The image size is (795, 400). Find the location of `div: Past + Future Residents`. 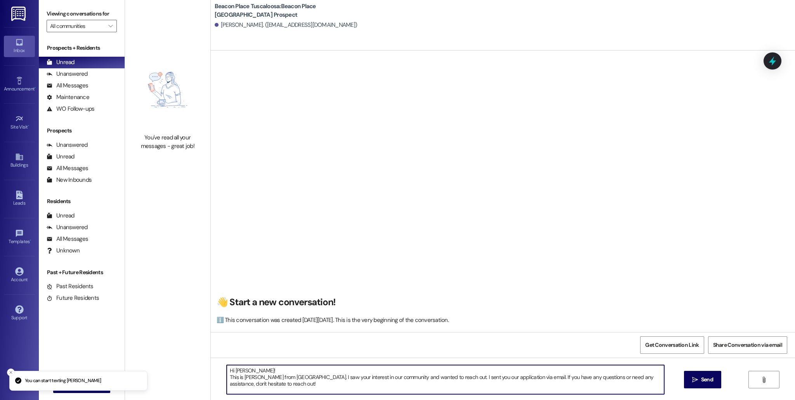

div: Past + Future Residents is located at coordinates (82, 272).